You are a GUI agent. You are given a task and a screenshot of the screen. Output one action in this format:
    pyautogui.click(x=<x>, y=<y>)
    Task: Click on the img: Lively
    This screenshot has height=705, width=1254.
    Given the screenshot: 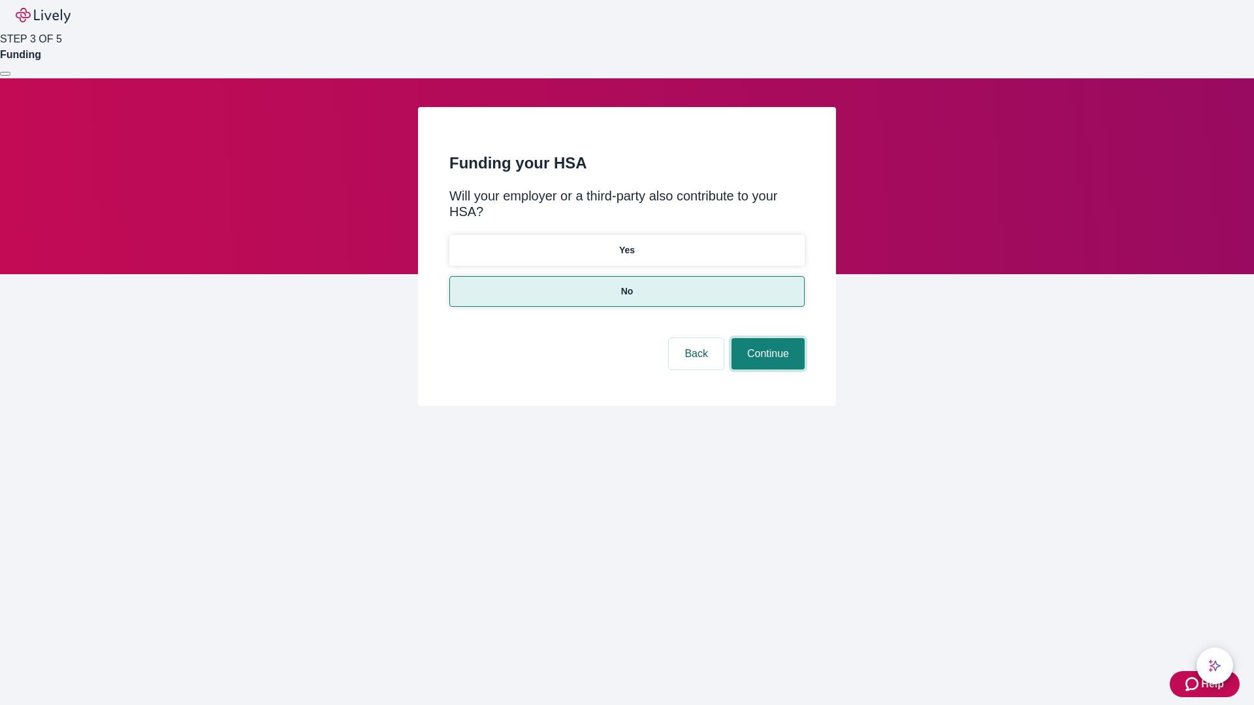 What is the action you would take?
    pyautogui.click(x=43, y=16)
    